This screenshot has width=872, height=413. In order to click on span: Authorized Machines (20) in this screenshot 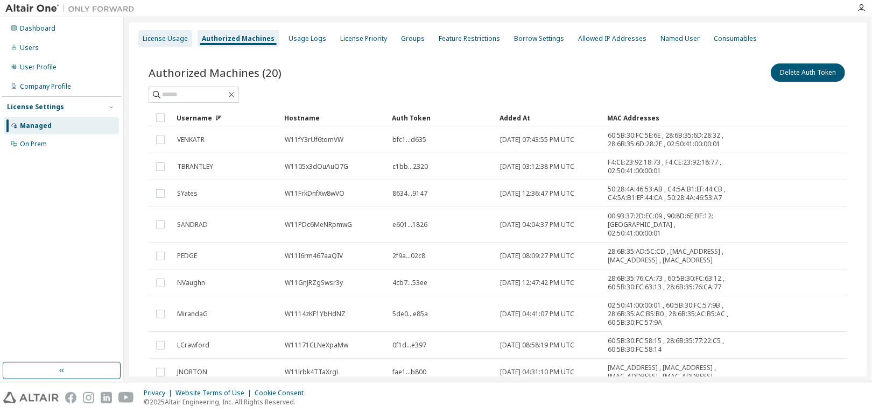, I will do `click(215, 73)`.